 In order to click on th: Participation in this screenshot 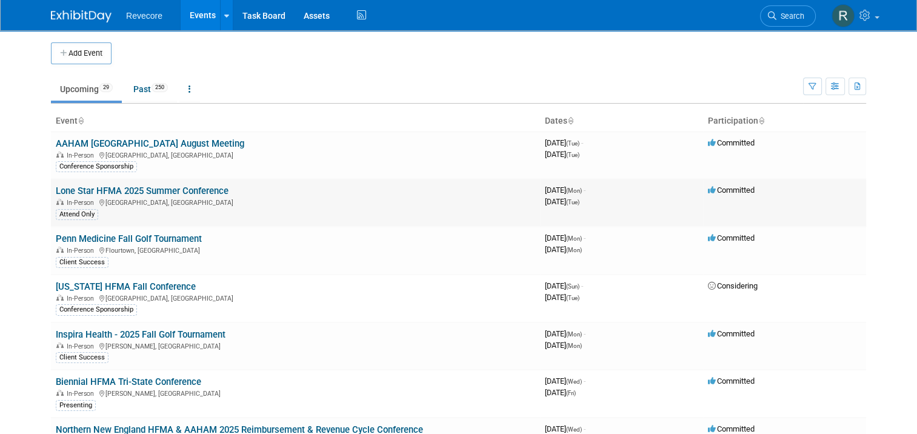, I will do `click(784, 121)`.